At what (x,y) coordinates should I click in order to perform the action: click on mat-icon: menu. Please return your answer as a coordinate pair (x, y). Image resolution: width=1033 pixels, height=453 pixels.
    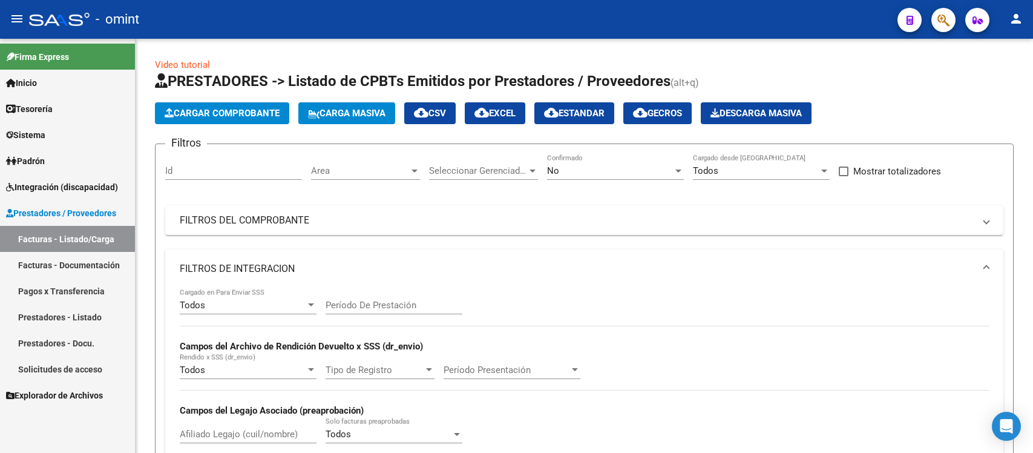
    Looking at the image, I should click on (17, 19).